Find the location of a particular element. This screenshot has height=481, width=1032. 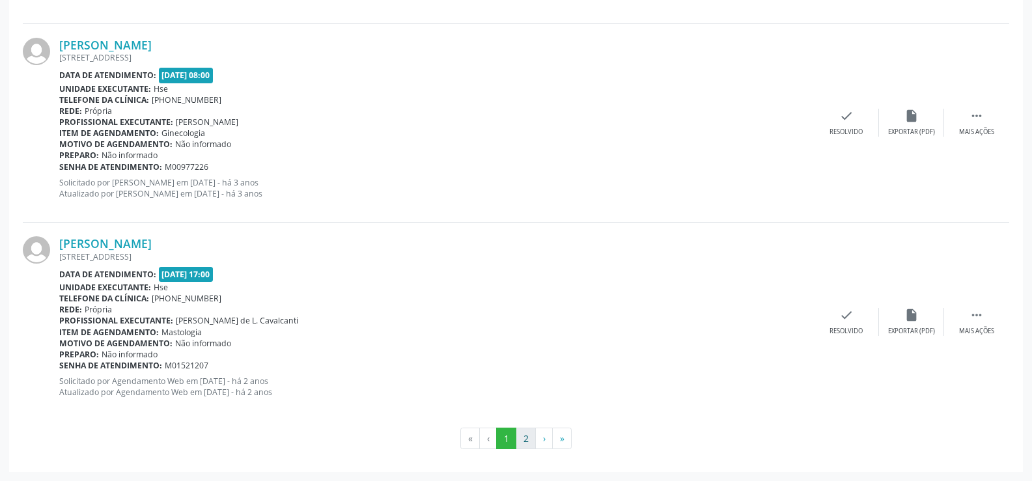

button: Go to page 1 is located at coordinates (506, 439).